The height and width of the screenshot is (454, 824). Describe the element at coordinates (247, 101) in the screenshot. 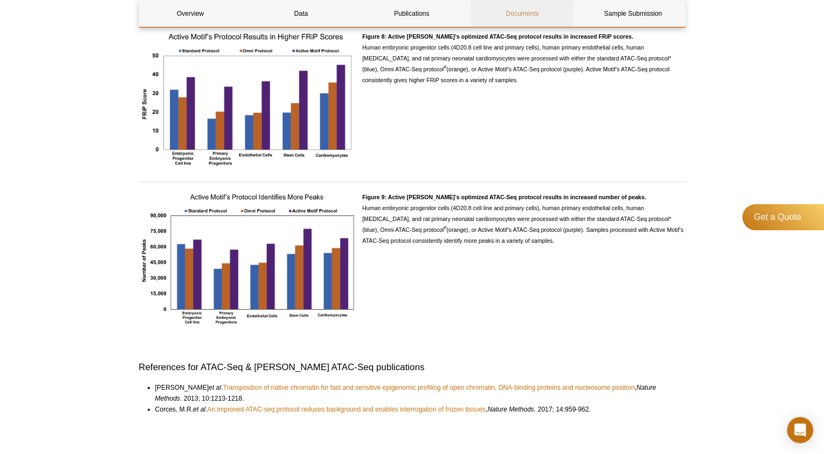

I see `img: Active Motif’s optimized ATAC-Seq protocol results in increased FRiP scores` at that location.